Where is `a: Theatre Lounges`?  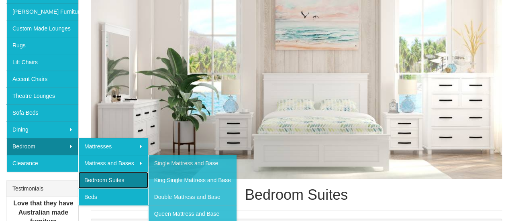
a: Theatre Lounges is located at coordinates (42, 96).